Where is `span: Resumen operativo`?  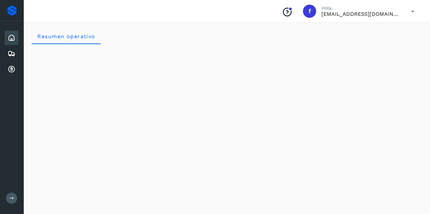 span: Resumen operativo is located at coordinates (66, 36).